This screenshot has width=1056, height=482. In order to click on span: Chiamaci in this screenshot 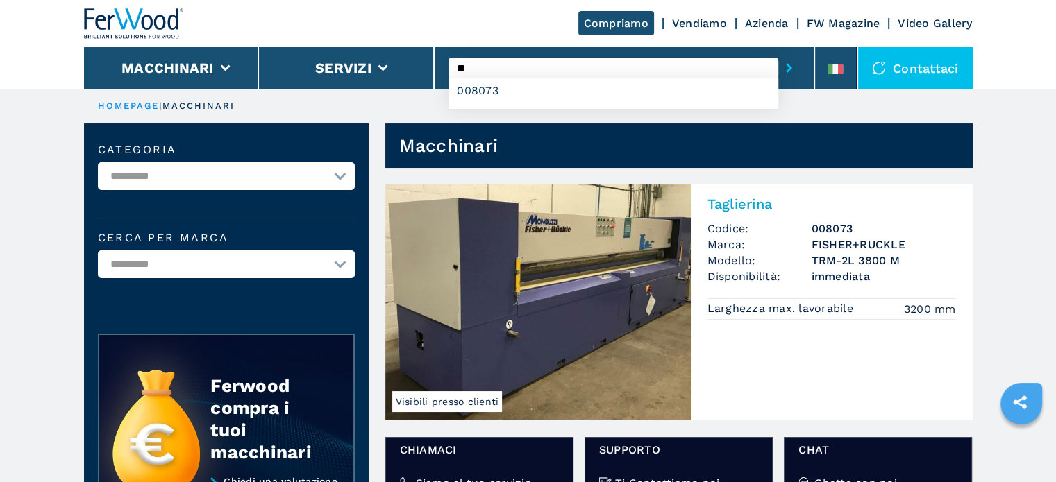, I will do `click(479, 450)`.